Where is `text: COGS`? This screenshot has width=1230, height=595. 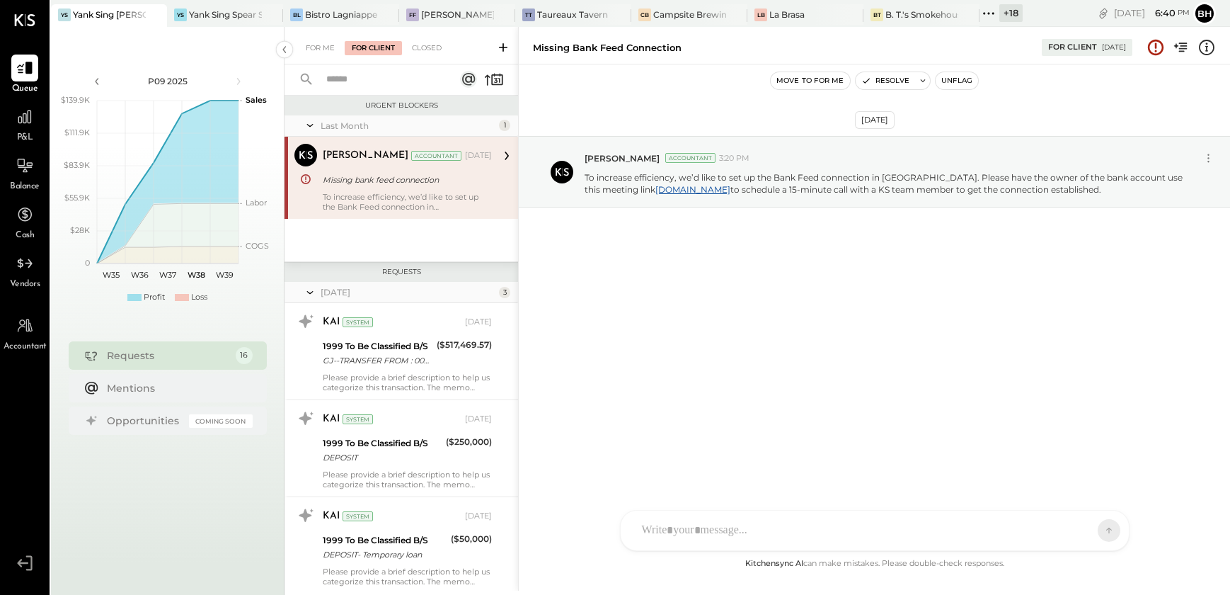
text: COGS is located at coordinates (257, 246).